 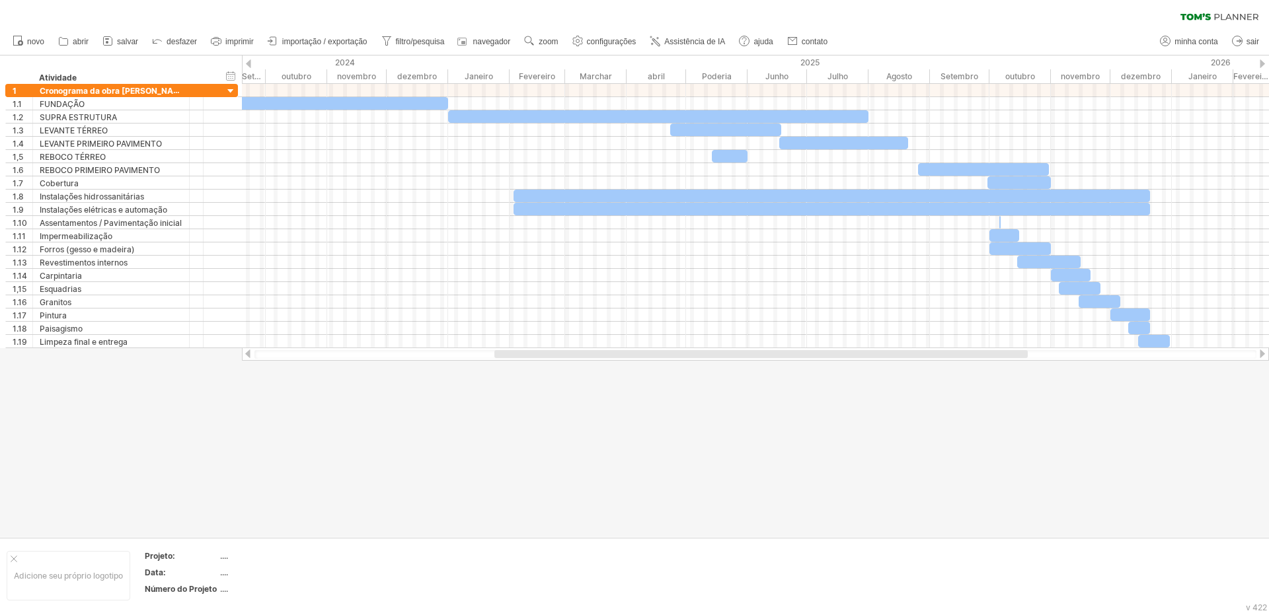 What do you see at coordinates (548, 42) in the screenshot?
I see `font: zoom` at bounding box center [548, 42].